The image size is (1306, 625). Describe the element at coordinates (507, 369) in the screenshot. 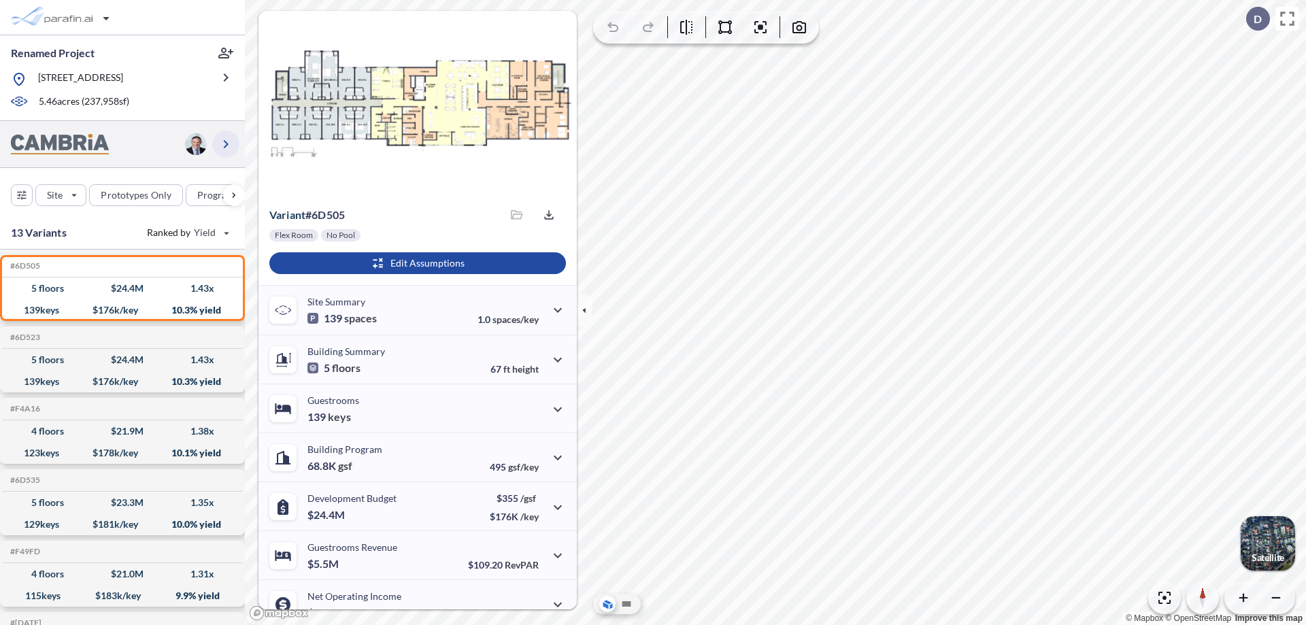

I see `span: ft` at that location.